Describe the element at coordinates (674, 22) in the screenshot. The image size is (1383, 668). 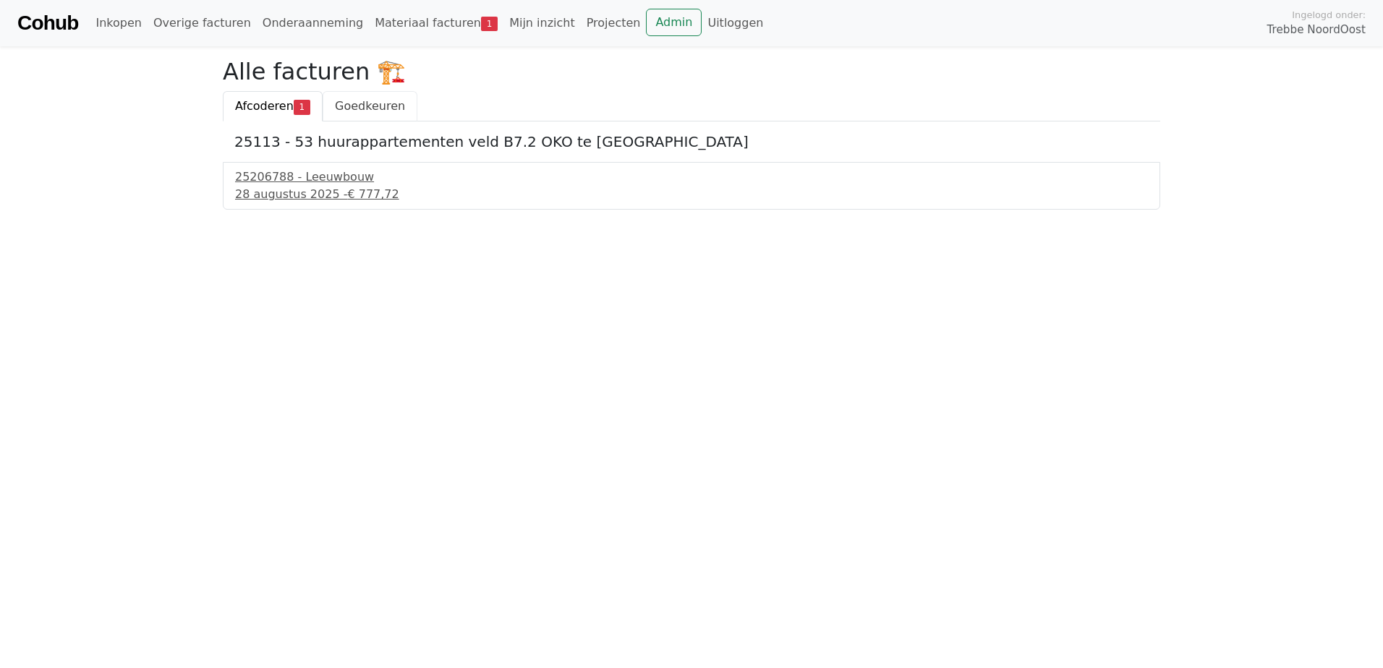
I see `a: Admin` at that location.